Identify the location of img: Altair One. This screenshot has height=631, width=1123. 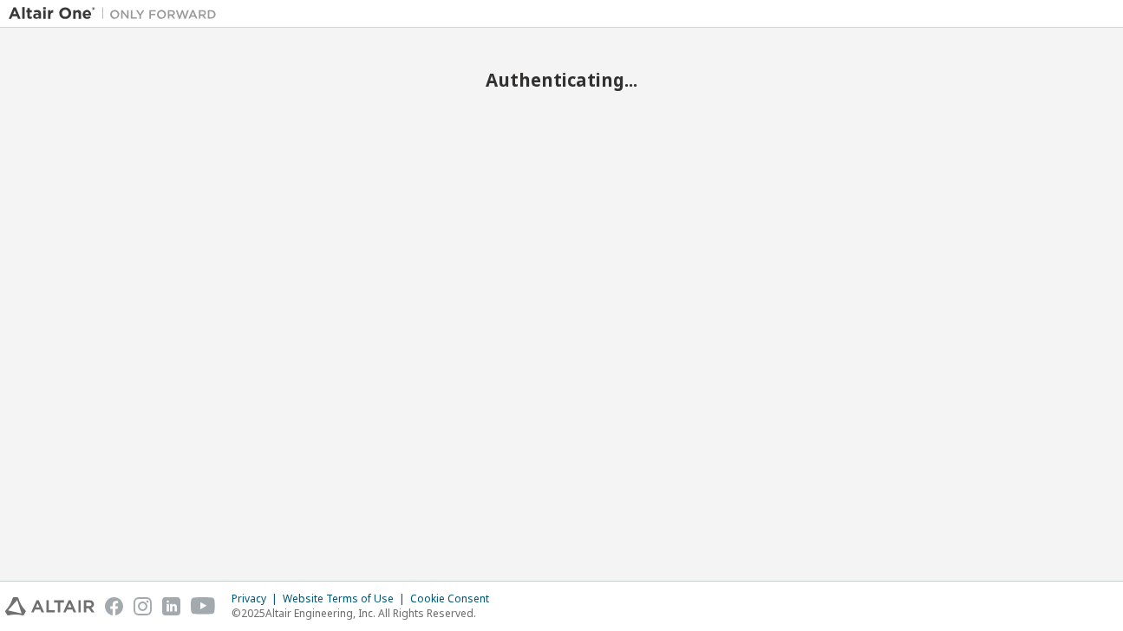
(117, 14).